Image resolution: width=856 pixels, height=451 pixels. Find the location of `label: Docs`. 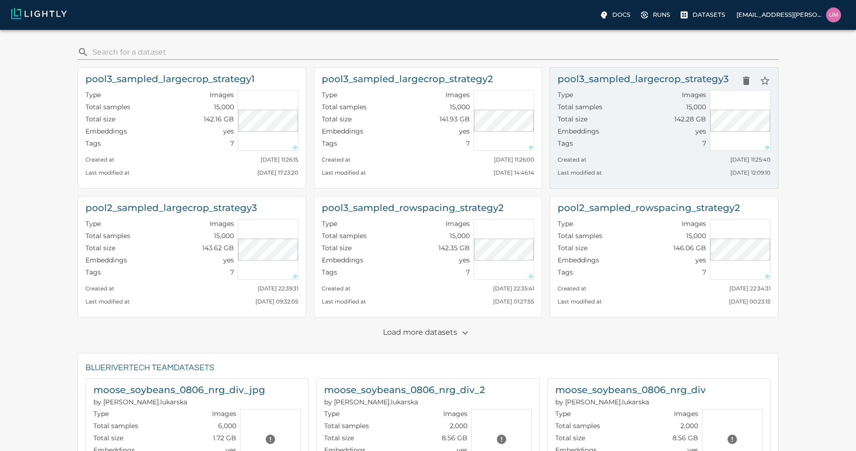

label: Docs is located at coordinates (616, 15).